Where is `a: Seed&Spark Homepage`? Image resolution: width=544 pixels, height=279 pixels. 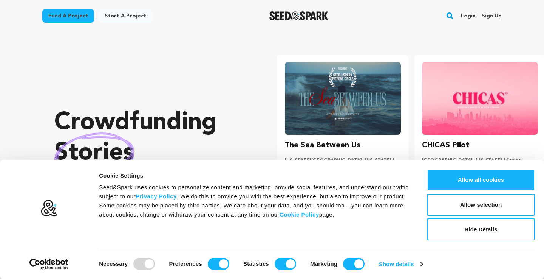
a: Seed&Spark Homepage is located at coordinates (299, 16).